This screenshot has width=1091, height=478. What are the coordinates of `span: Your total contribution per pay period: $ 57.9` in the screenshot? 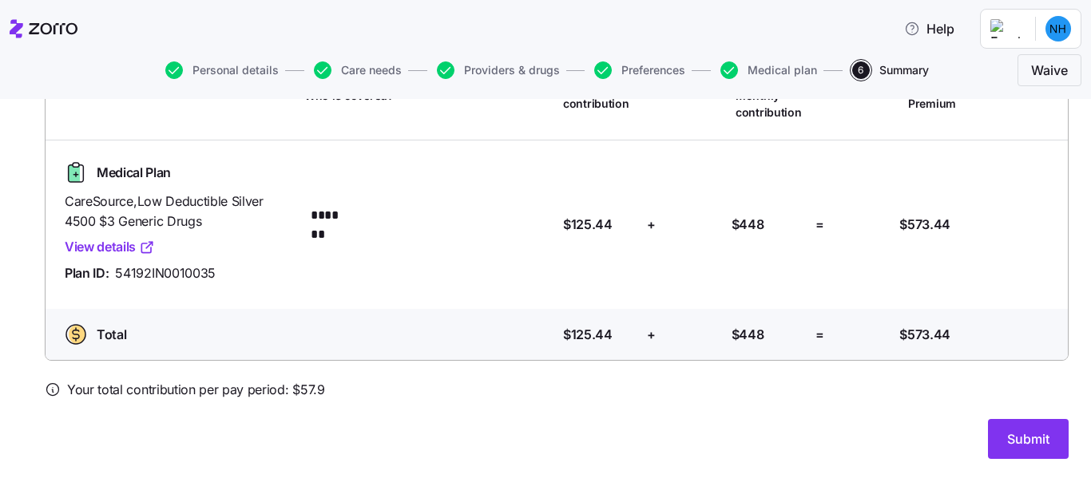 It's located at (196, 390).